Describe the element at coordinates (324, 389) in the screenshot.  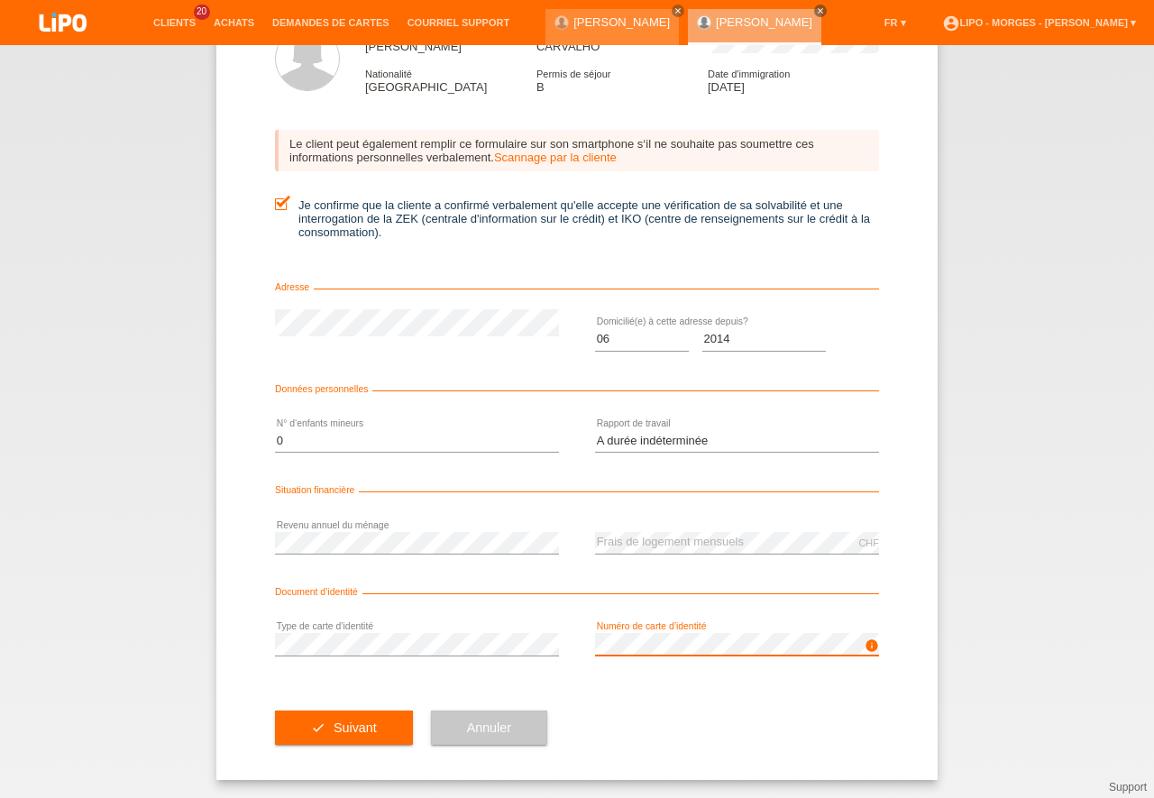
I see `span: Données personnelles` at that location.